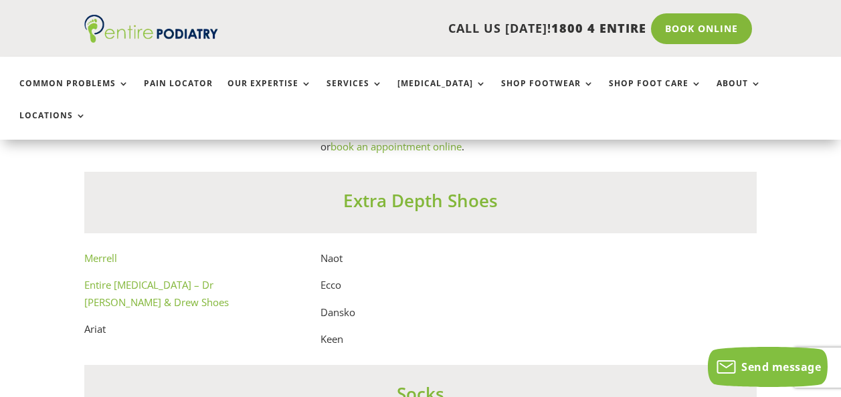 Image resolution: width=841 pixels, height=397 pixels. Describe the element at coordinates (767, 367) in the screenshot. I see `button: Send message` at that location.